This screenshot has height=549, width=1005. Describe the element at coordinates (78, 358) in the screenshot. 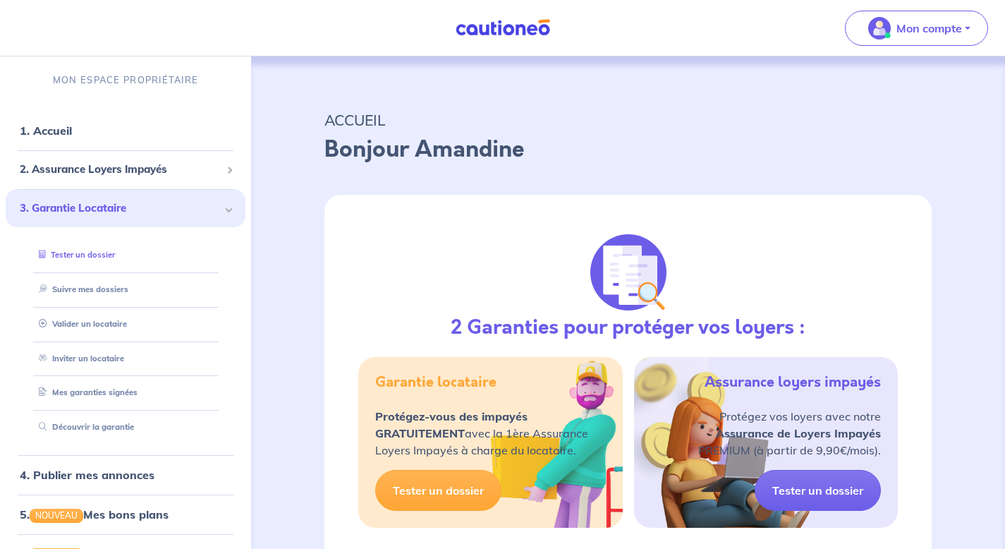

I see `a: Inviter un locataire` at that location.